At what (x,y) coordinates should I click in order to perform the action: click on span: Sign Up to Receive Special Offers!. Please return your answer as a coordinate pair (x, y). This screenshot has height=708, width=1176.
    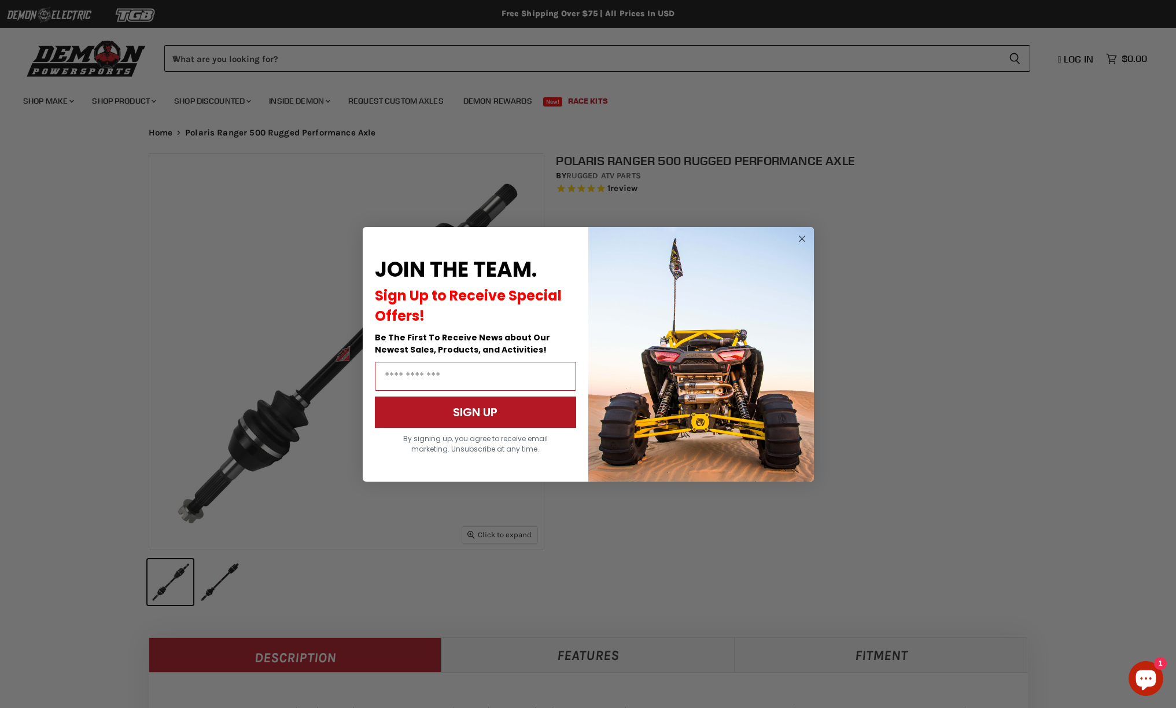
    Looking at the image, I should click on (468, 305).